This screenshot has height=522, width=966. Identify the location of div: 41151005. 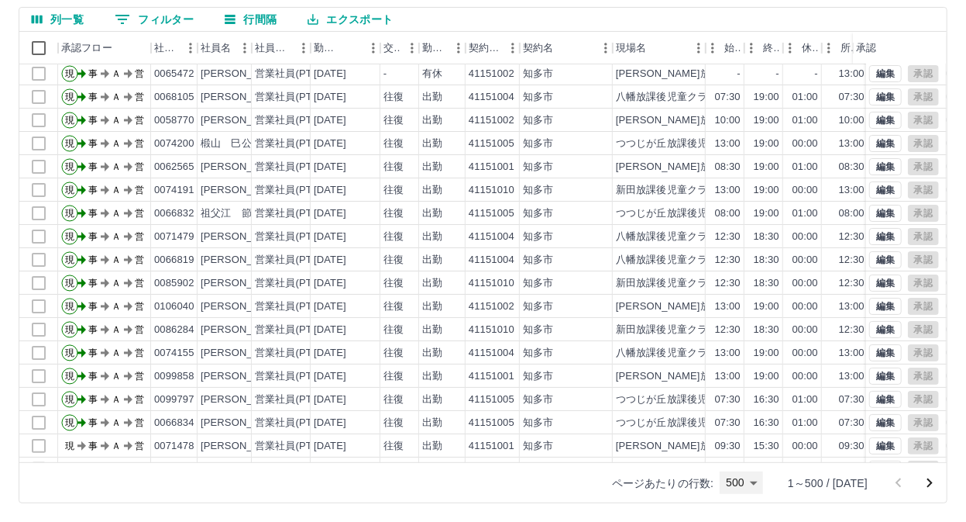
(491, 213).